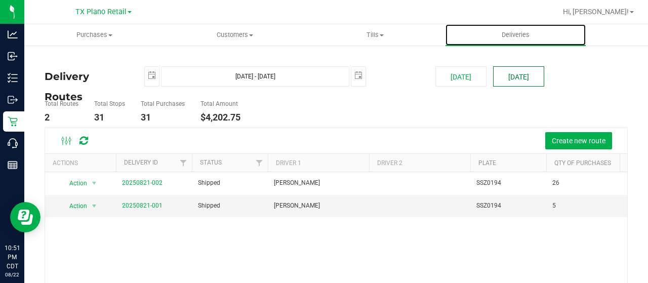 The height and width of the screenshot is (283, 648). Describe the element at coordinates (13, 122) in the screenshot. I see `inline-svg: Retail` at that location.